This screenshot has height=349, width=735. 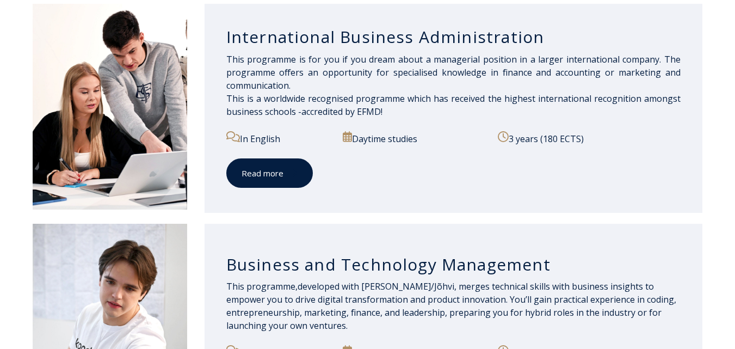 What do you see at coordinates (262, 286) in the screenshot?
I see `span: This programme,` at bounding box center [262, 286].